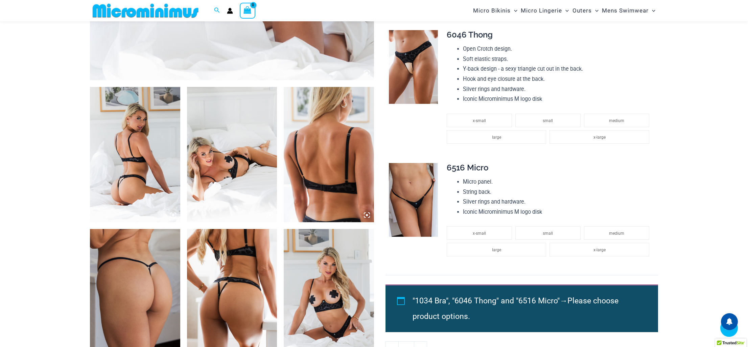  Describe the element at coordinates (558, 59) in the screenshot. I see `li: Soft elastic straps.` at that location.